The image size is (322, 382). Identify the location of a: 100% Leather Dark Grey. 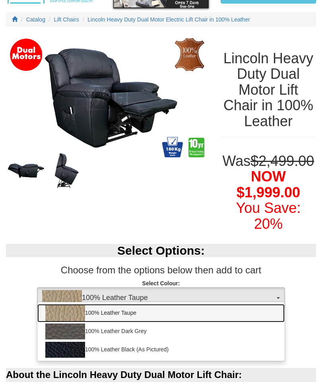
(161, 332).